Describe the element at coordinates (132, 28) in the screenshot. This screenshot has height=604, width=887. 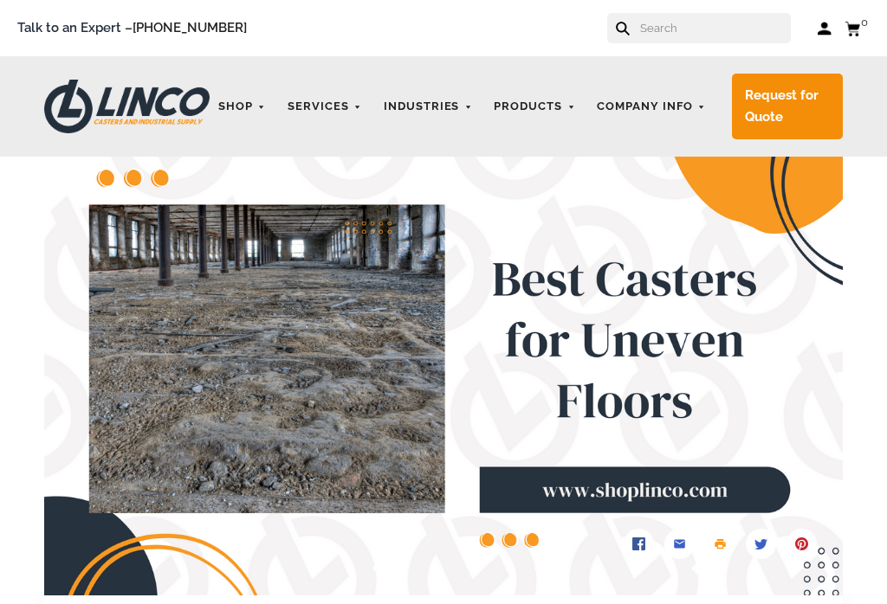
I see `span: Talk to an Expert –` at that location.